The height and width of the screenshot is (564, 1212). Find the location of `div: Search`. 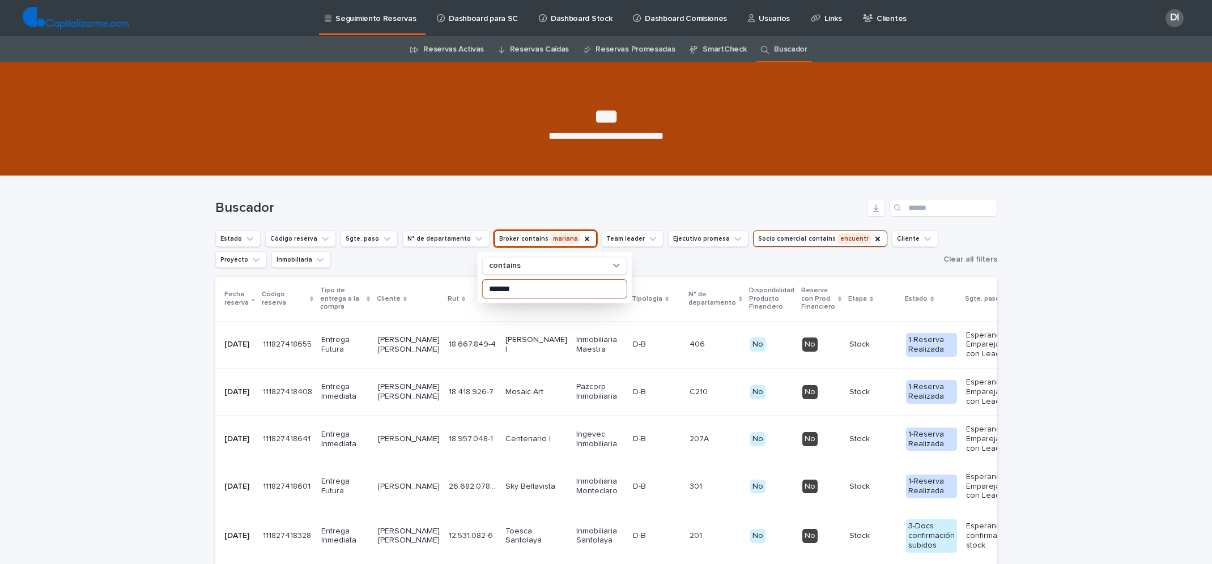

div: Search is located at coordinates (943, 208).